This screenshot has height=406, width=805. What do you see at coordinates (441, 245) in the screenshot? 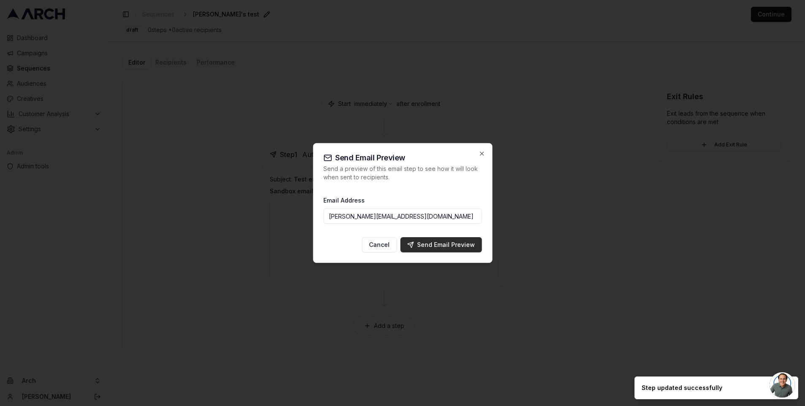
I see `div: Send Email Preview` at bounding box center [441, 245].